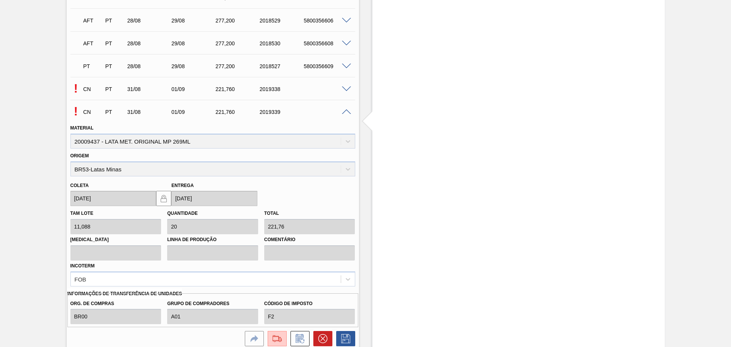 This screenshot has height=347, width=731. What do you see at coordinates (93, 66) in the screenshot?
I see `p: PT` at bounding box center [93, 66].